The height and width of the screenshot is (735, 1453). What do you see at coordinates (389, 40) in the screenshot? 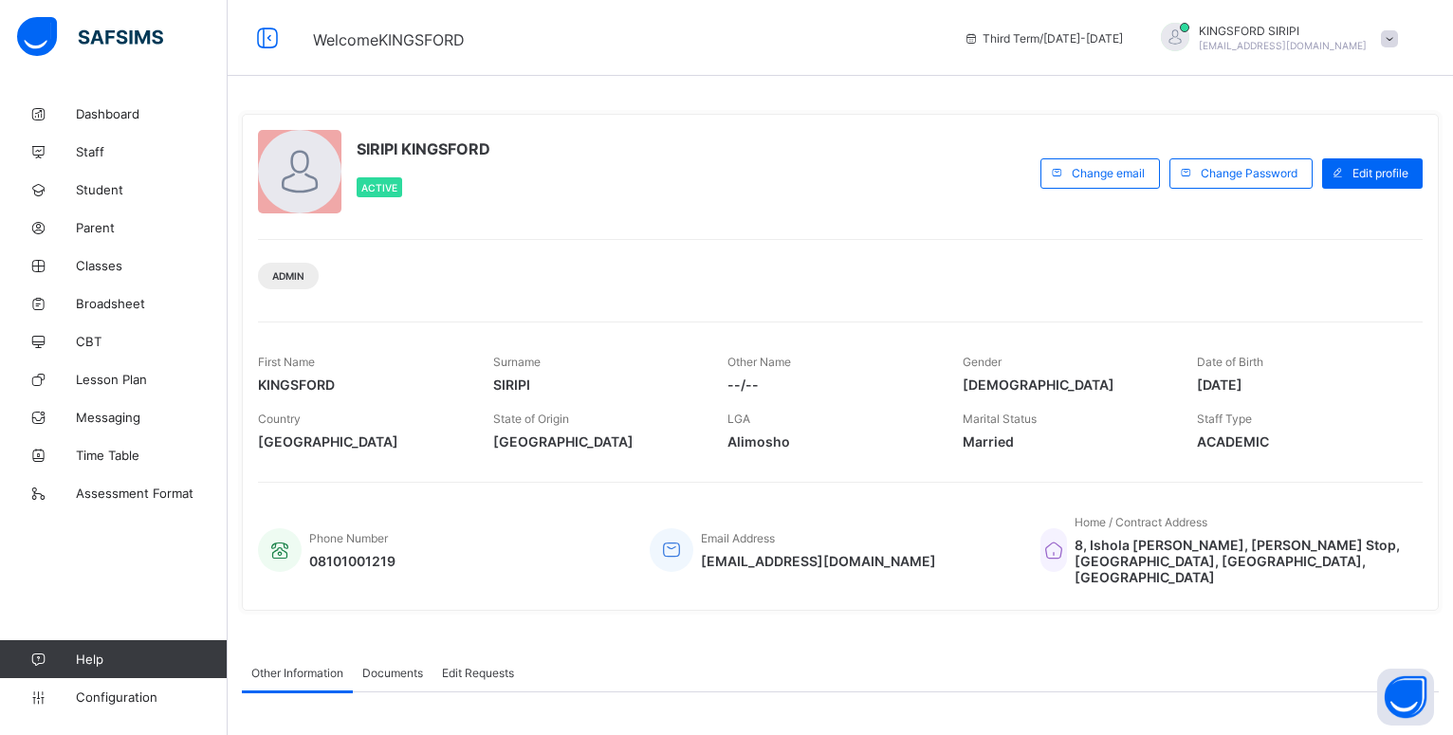
I see `span: Welcome KINGSFORD` at bounding box center [389, 40].